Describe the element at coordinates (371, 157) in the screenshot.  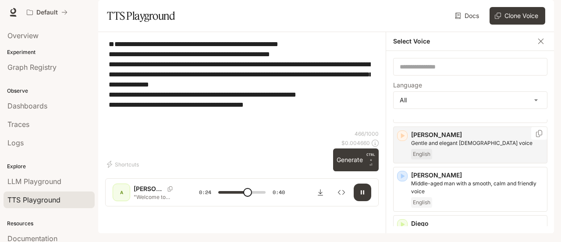
I see `p: CTRL +` at that location.